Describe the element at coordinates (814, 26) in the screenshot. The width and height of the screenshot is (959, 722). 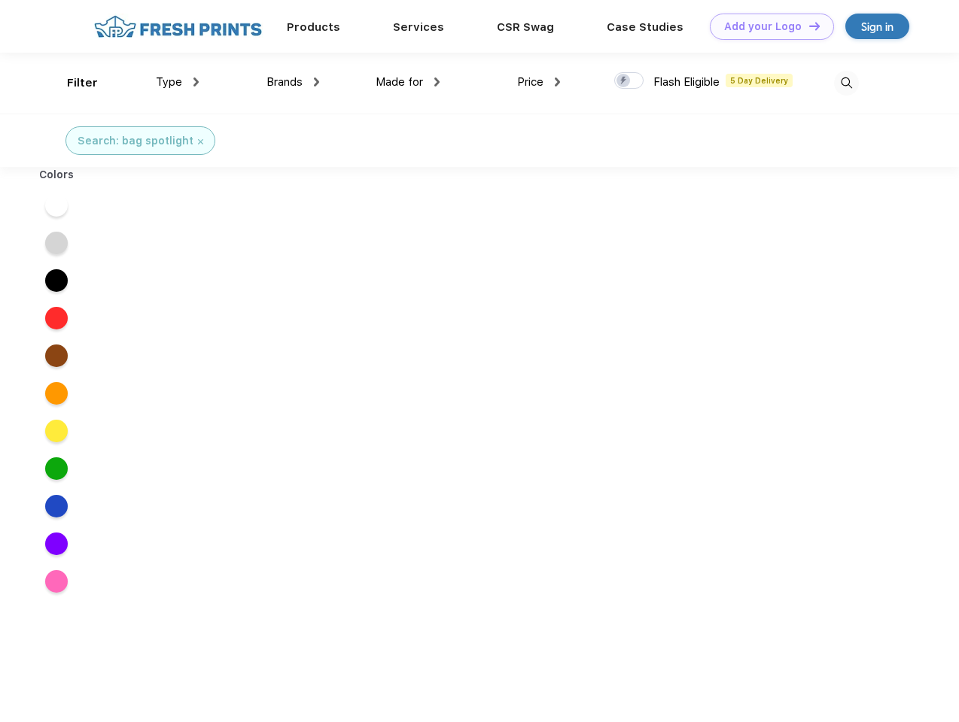
I see `img: DT` at that location.